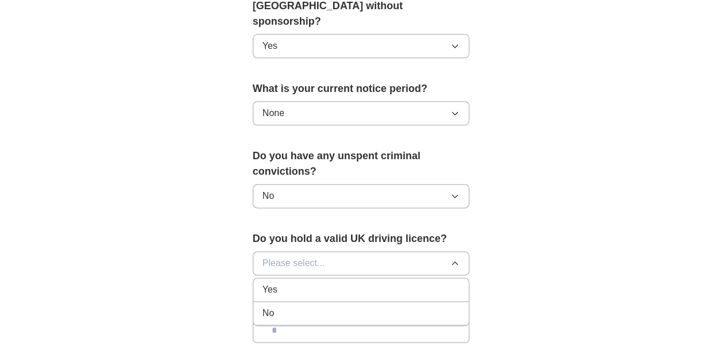 This screenshot has height=346, width=722. I want to click on button: Please select..., so click(361, 263).